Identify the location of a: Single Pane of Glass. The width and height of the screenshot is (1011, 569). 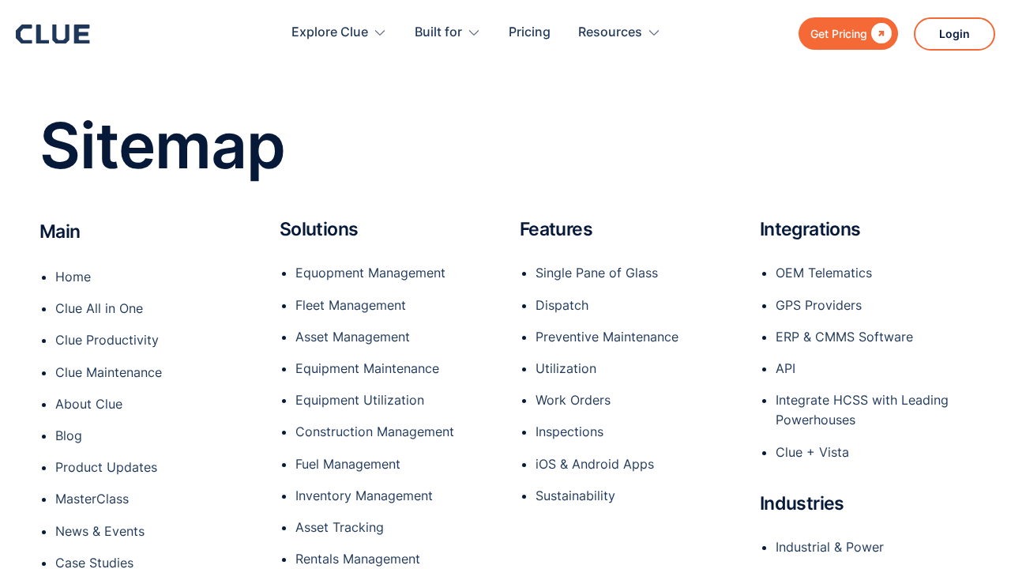
(633, 272).